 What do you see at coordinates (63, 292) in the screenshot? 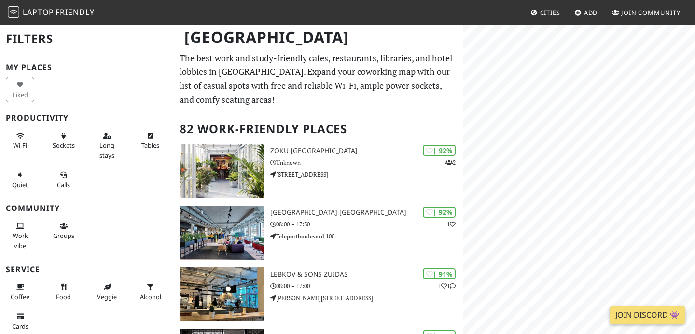
I see `button: Food` at bounding box center [63, 292].